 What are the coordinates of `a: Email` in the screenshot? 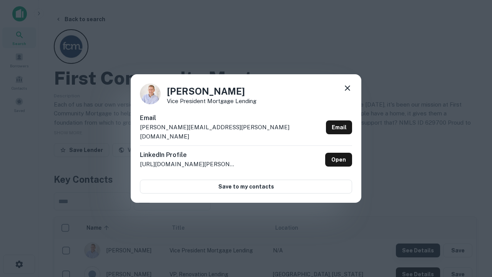 It's located at (339, 127).